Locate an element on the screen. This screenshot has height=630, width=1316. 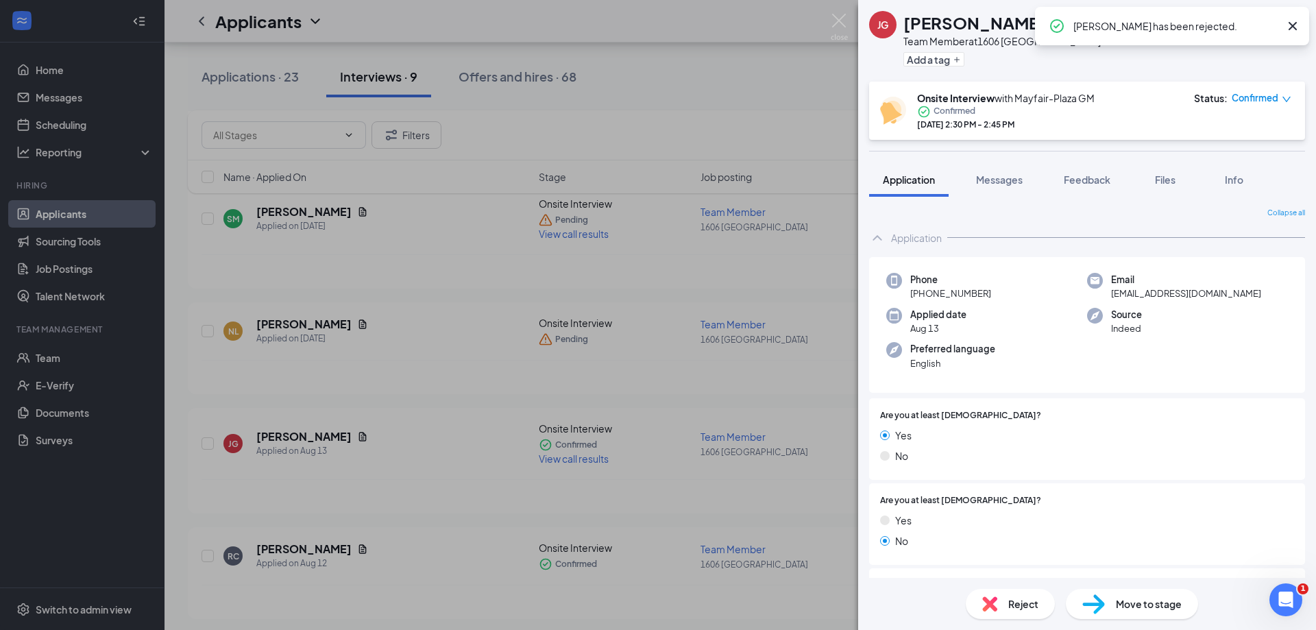
svg: Plus is located at coordinates (957, 60).